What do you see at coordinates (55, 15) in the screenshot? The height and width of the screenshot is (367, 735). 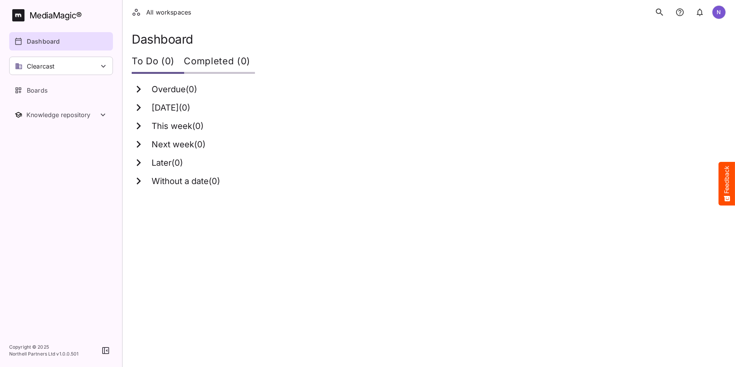 I see `div: MediaMagic ®` at bounding box center [55, 15].